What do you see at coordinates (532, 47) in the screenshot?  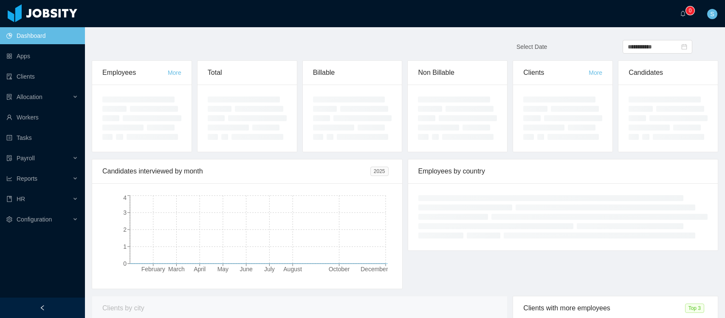 I see `span: Select Date` at bounding box center [532, 47].